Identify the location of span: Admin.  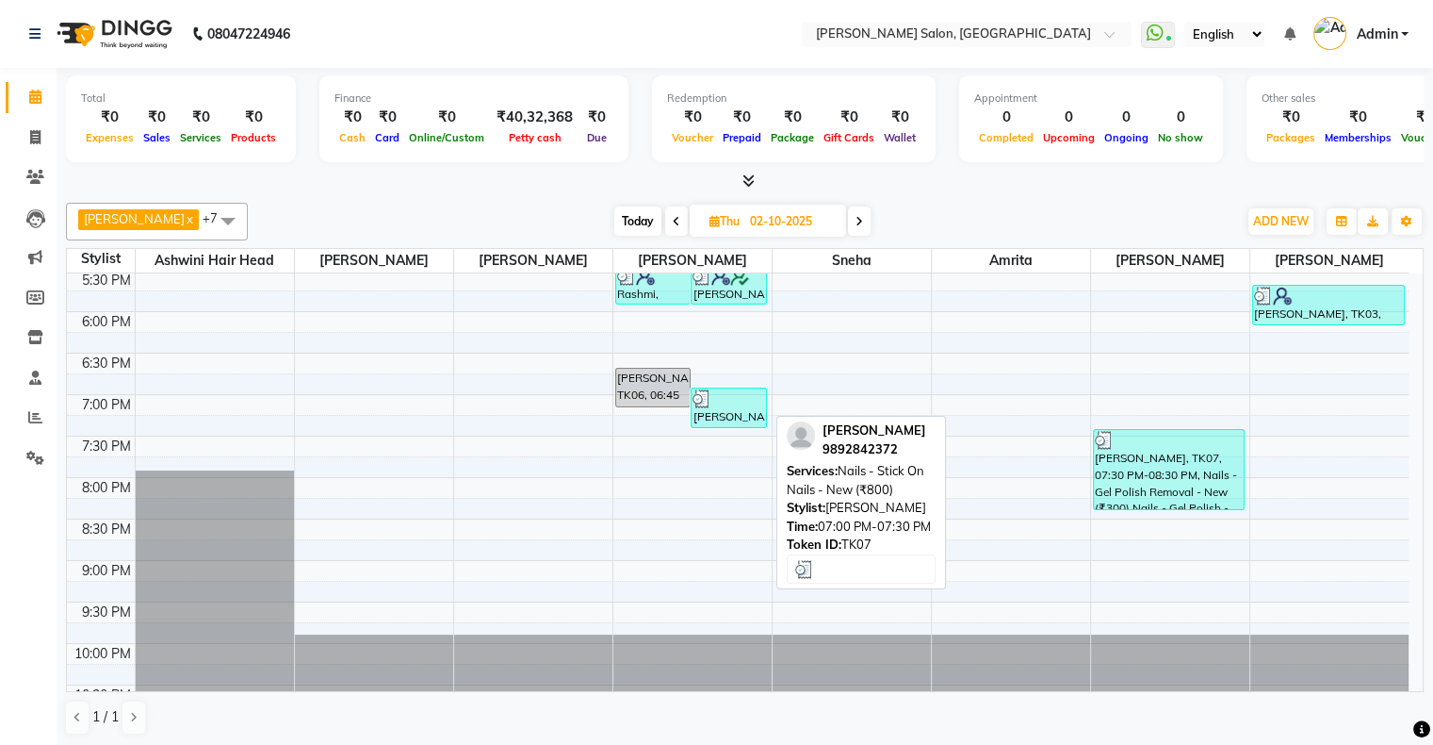
(1377, 34).